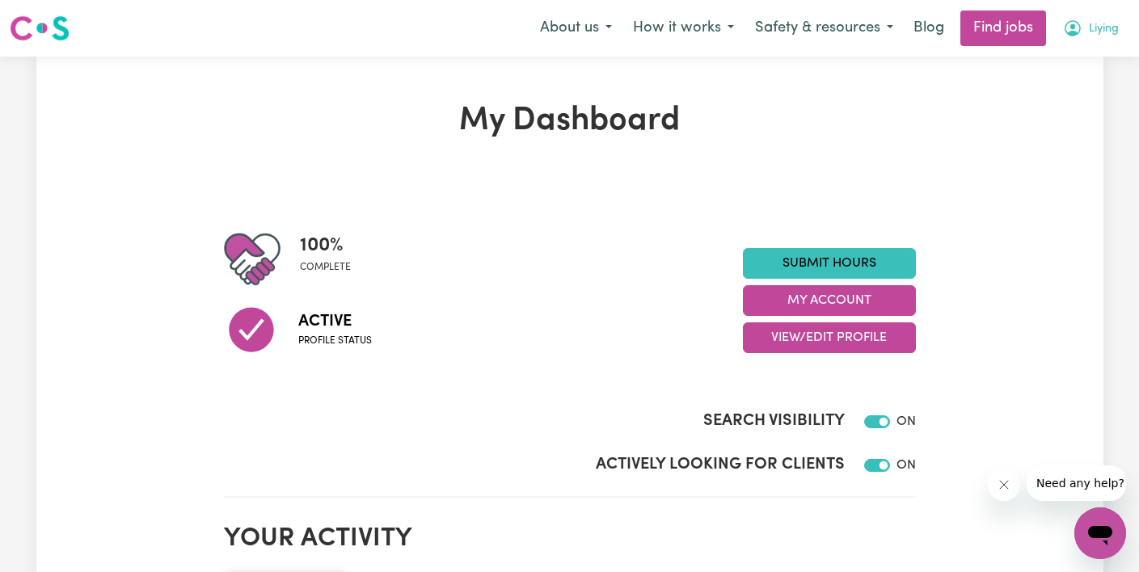 The image size is (1139, 572). Describe the element at coordinates (929, 28) in the screenshot. I see `a: Blog` at that location.